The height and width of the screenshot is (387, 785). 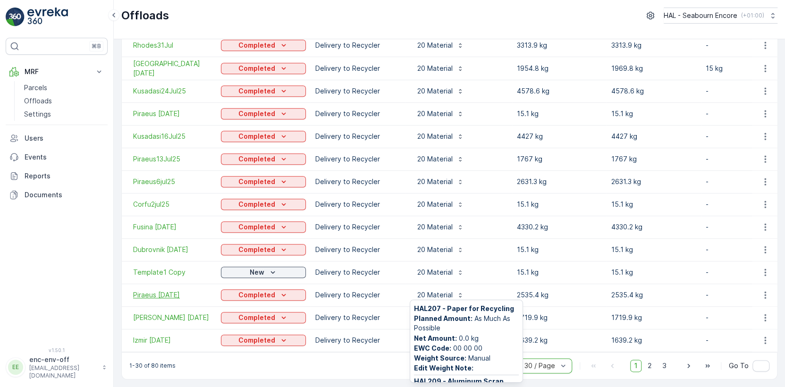 What do you see at coordinates (257, 272) in the screenshot?
I see `p: New` at bounding box center [257, 272].